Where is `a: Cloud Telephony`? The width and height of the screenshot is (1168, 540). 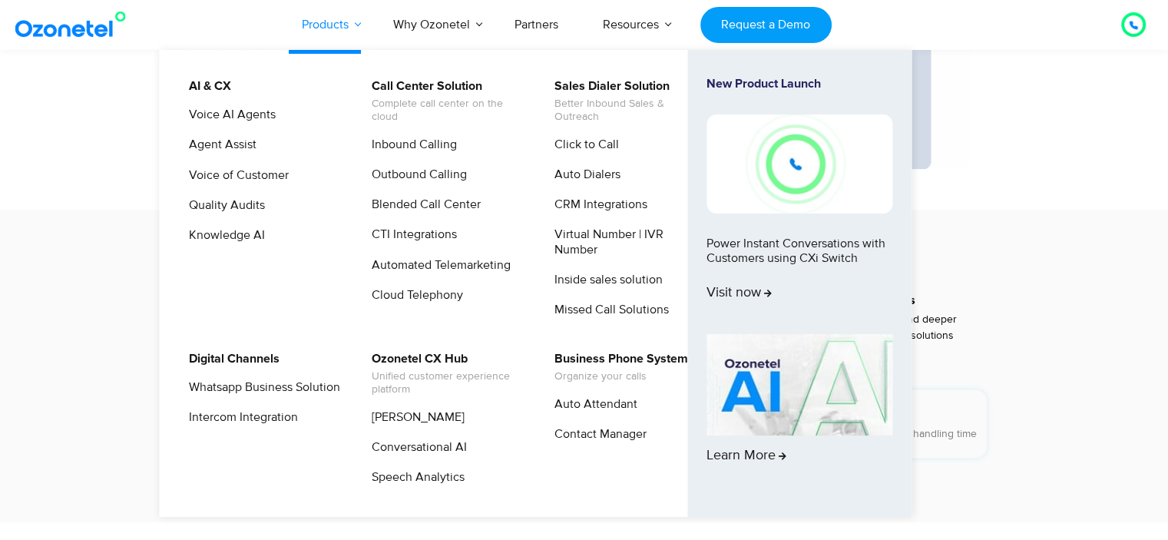 a: Cloud Telephony is located at coordinates (413, 295).